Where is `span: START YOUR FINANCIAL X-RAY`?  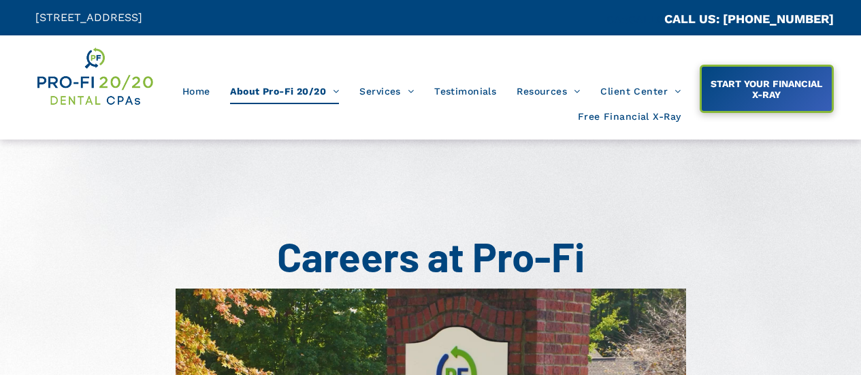
span: START YOUR FINANCIAL X-RAY is located at coordinates (767, 89).